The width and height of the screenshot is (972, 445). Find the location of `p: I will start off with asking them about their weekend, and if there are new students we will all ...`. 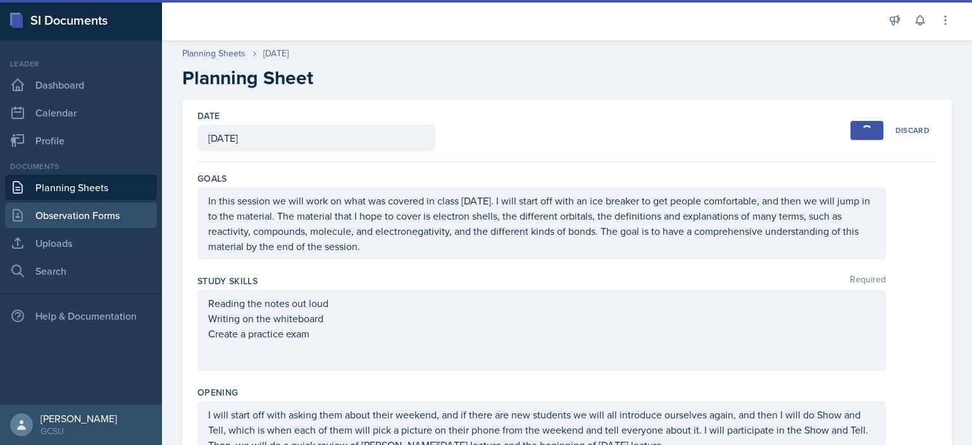

p: I will start off with asking them about their weekend, and if there are new students we will all ... is located at coordinates (542, 422).